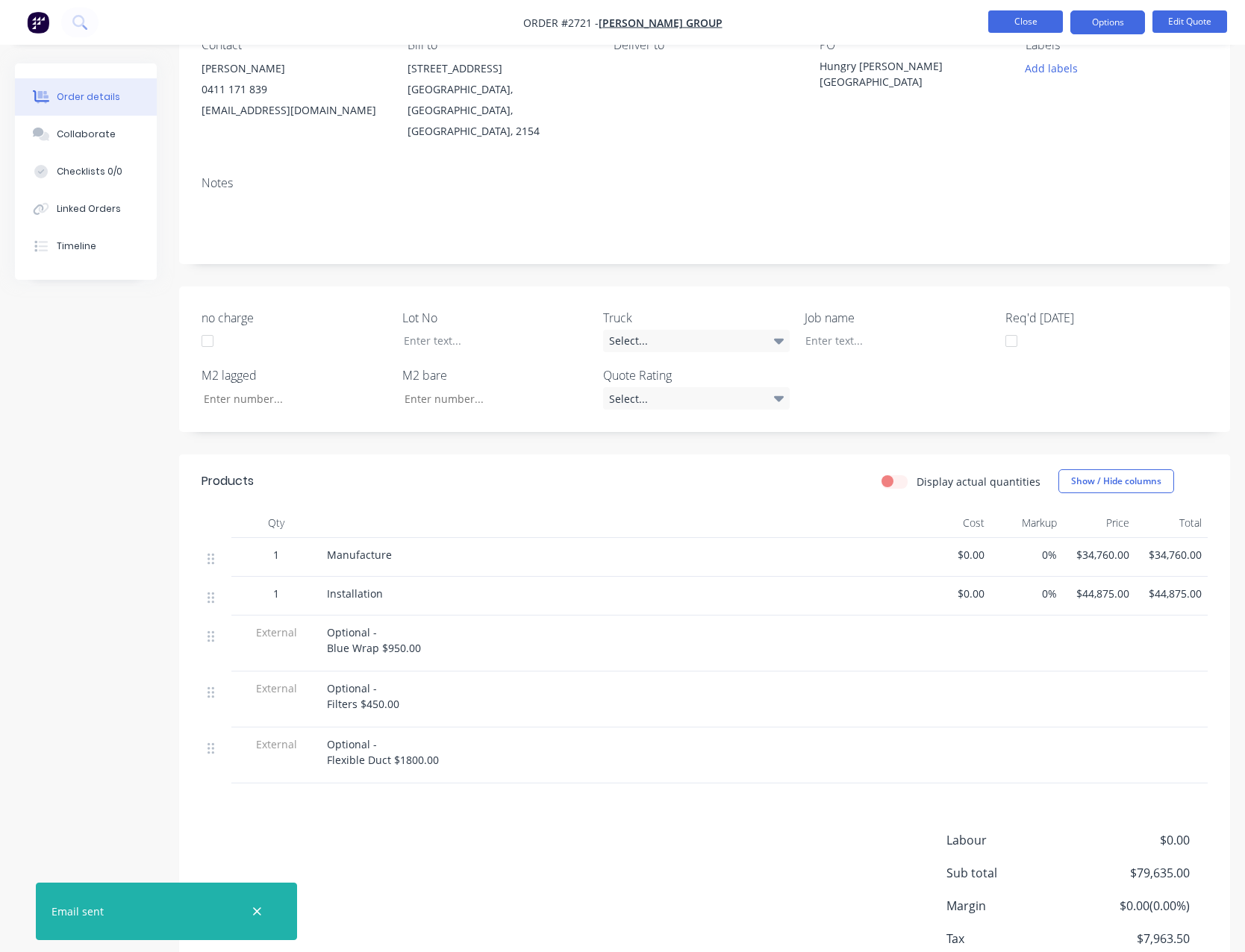 Image resolution: width=1245 pixels, height=952 pixels. What do you see at coordinates (86, 134) in the screenshot?
I see `div: Collaborate` at bounding box center [86, 134].